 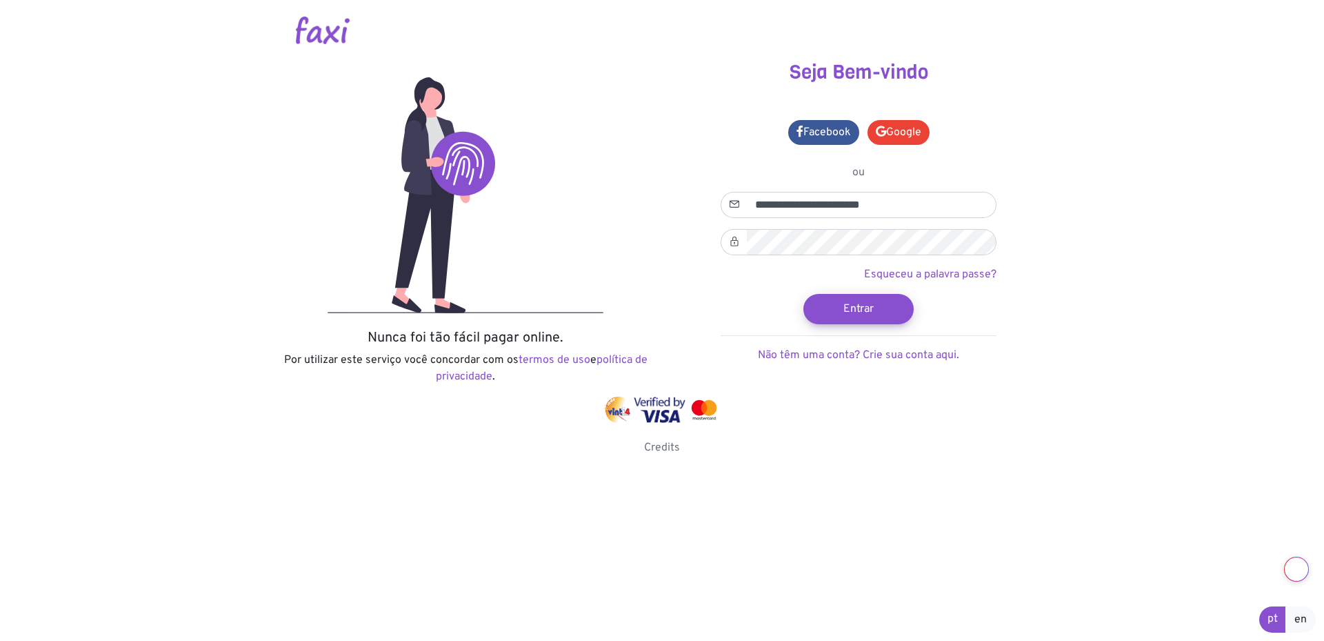 I want to click on button: Entrar, so click(x=859, y=309).